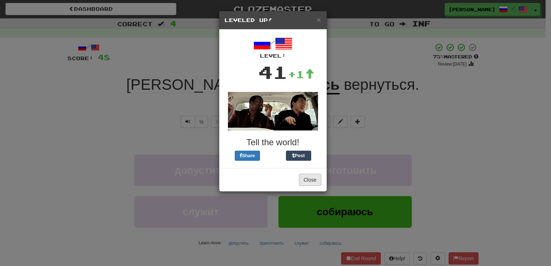  What do you see at coordinates (273, 56) in the screenshot?
I see `div: Level:` at bounding box center [273, 56].